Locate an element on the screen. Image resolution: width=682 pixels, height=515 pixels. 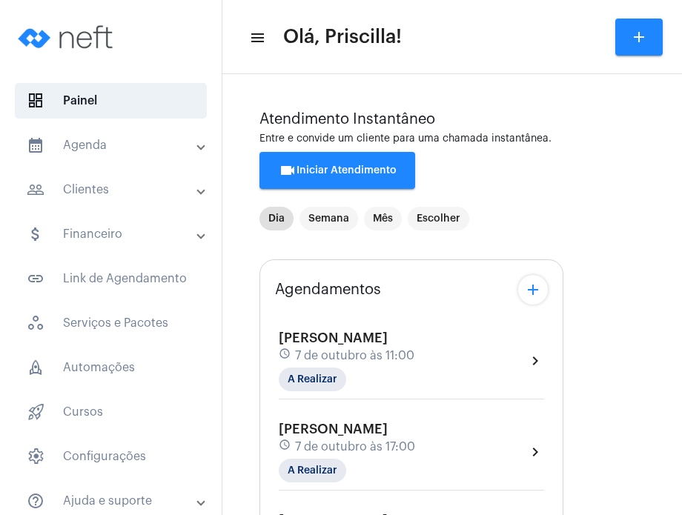
span: Cursos is located at coordinates (110, 412).